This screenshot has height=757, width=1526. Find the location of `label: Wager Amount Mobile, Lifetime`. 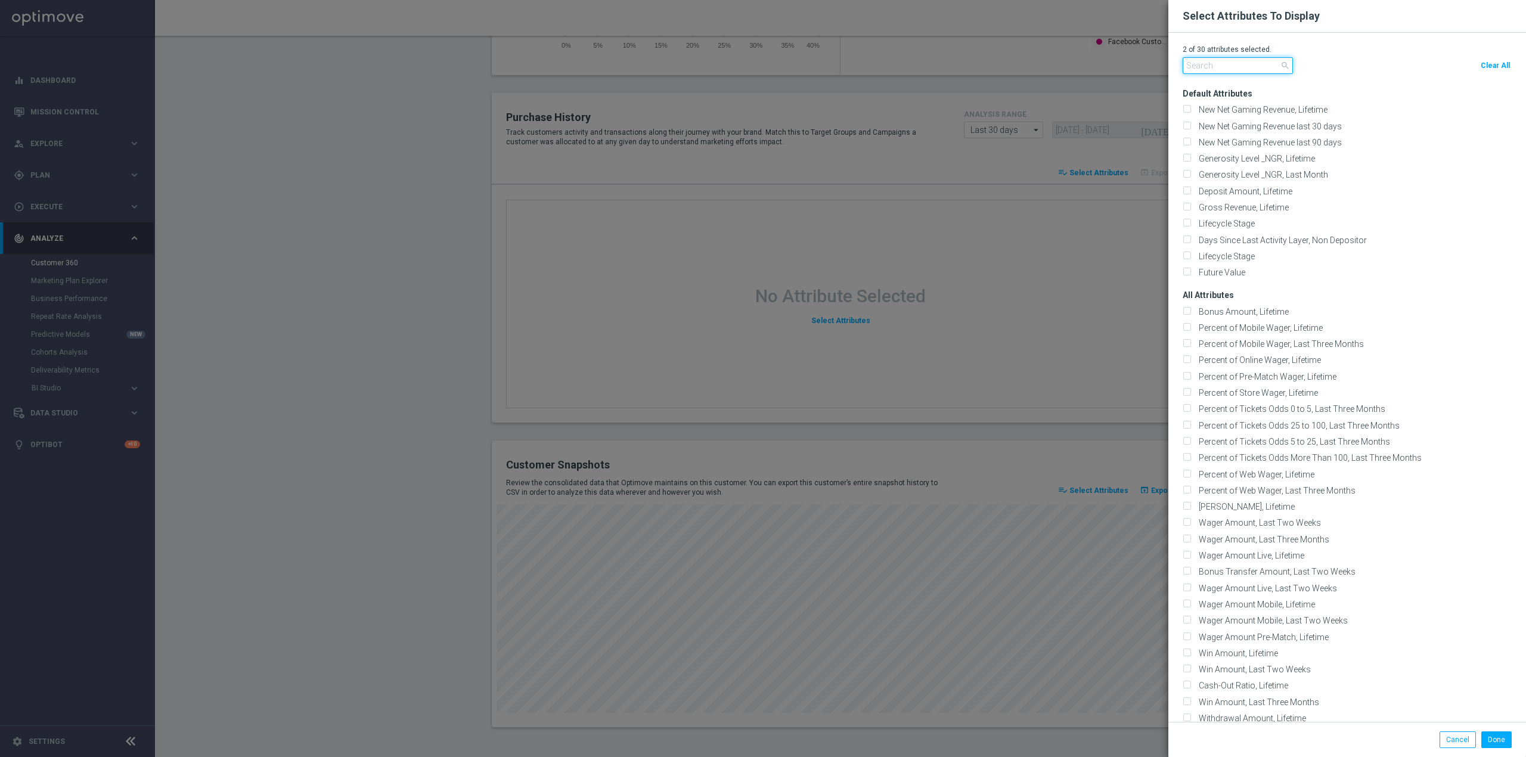

label: Wager Amount Mobile, Lifetime is located at coordinates (1255, 605).